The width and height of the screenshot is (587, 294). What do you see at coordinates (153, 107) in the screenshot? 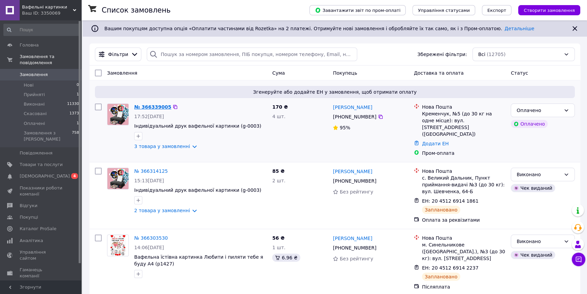
I see `a: № 366339005` at bounding box center [153, 107].